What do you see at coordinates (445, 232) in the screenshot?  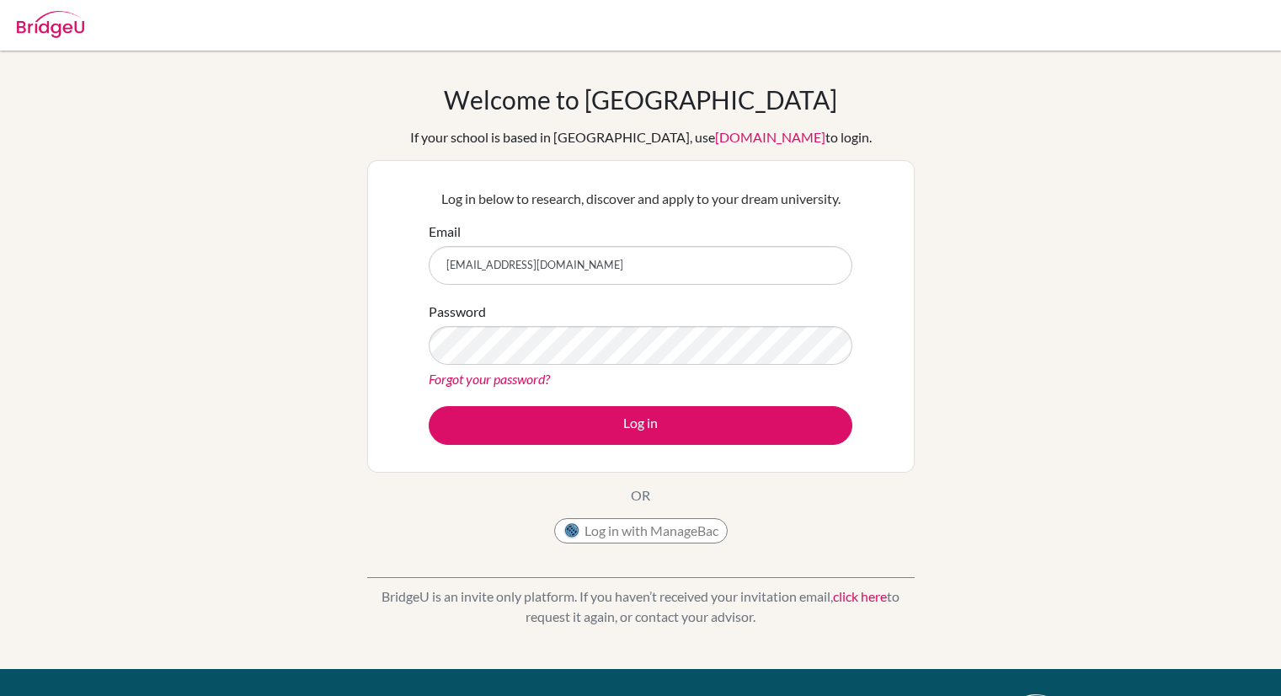 I see `label: Email` at bounding box center [445, 232].